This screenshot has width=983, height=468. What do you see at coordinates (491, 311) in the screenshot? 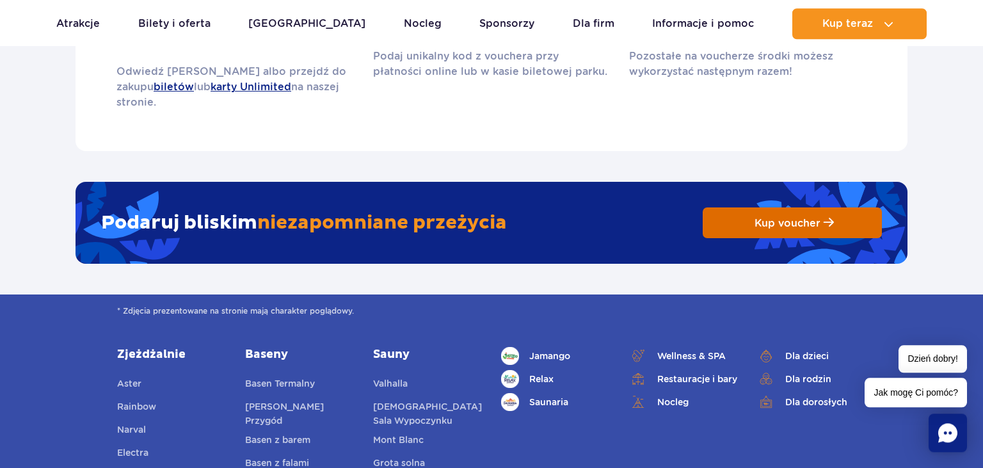
I see `span: * Zdjęcia prezentowane na stronie mają charakter poglądowy.` at bounding box center [491, 311].